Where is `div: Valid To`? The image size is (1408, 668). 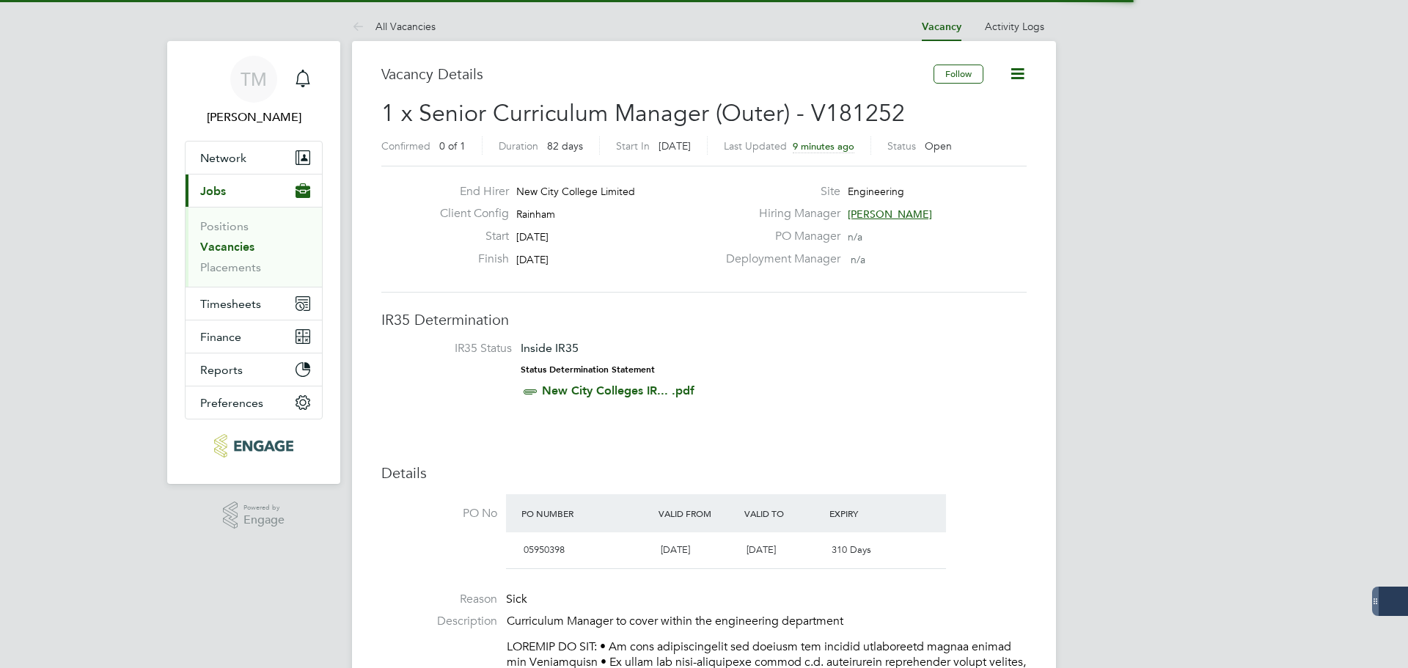
div: Valid To is located at coordinates (783, 513).